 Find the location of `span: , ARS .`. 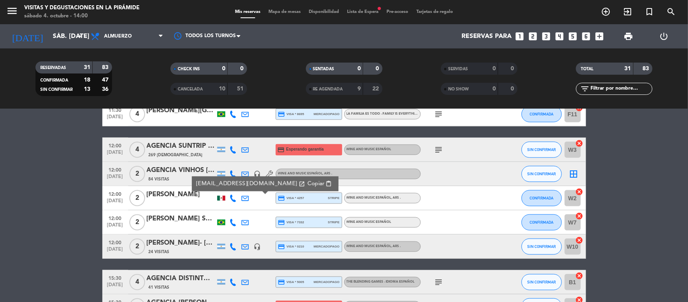

span: , ARS . is located at coordinates (396, 198).